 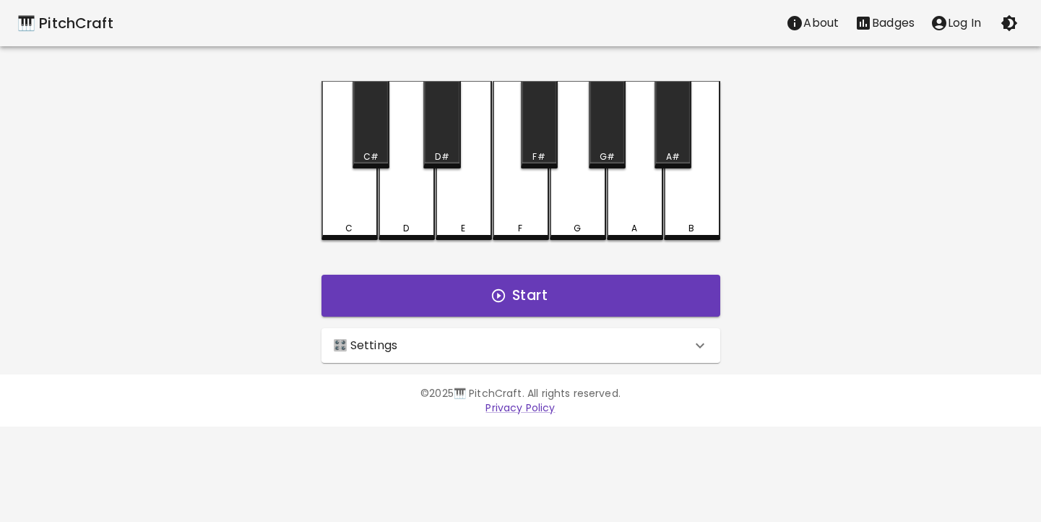 What do you see at coordinates (893, 23) in the screenshot?
I see `p: Badges` at bounding box center [893, 23].